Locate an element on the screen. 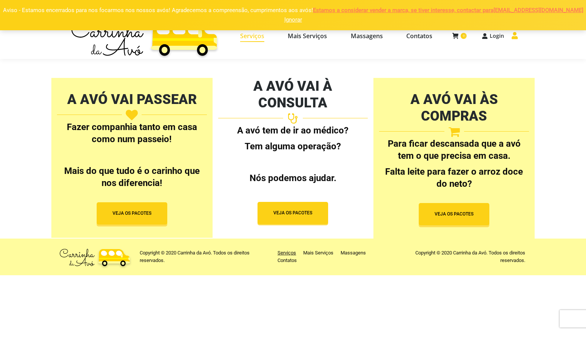  a: Ignorar is located at coordinates (293, 20).